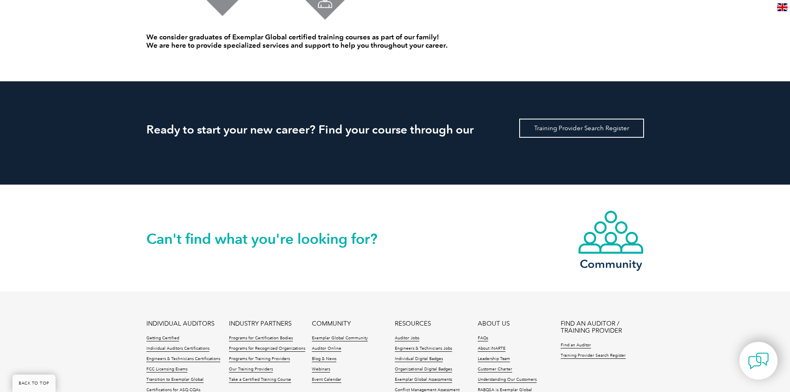 This screenshot has height=392, width=790. Describe the element at coordinates (494, 359) in the screenshot. I see `a: Leadership Team` at that location.